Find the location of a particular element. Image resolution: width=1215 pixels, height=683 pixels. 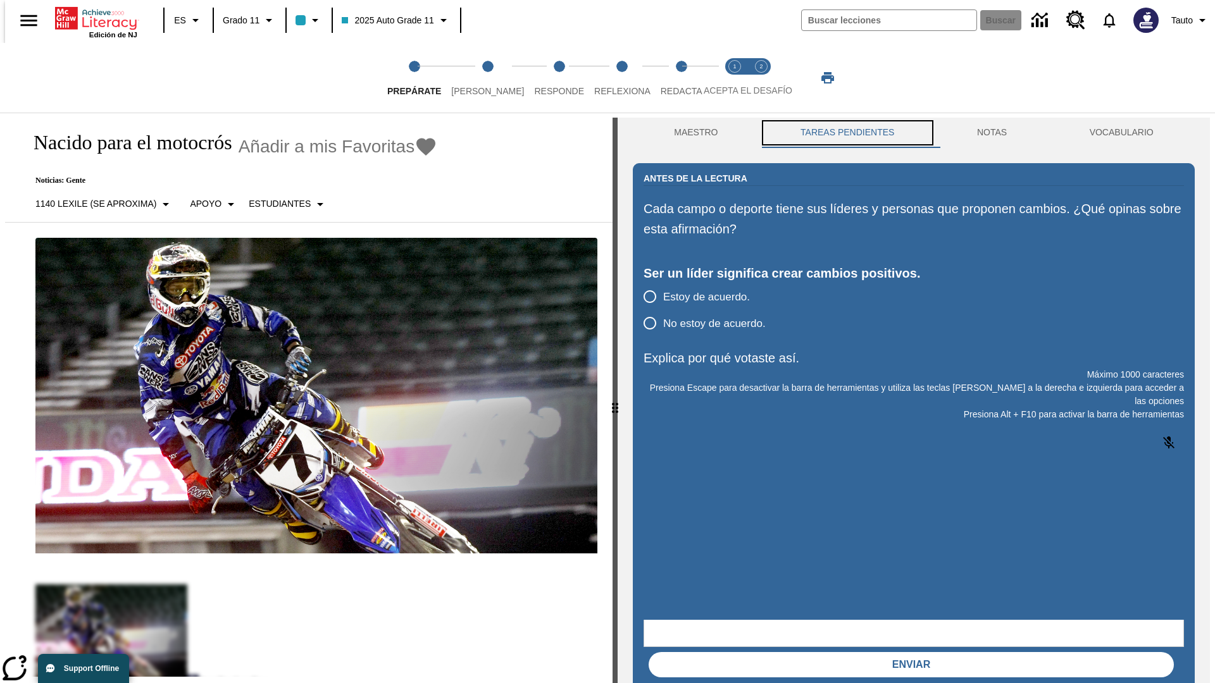

button: Grado: Grado 11, Elige un grado is located at coordinates (249, 20).